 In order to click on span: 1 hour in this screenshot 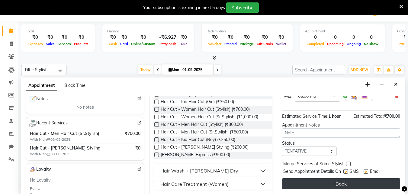, I will do `click(335, 116)`.